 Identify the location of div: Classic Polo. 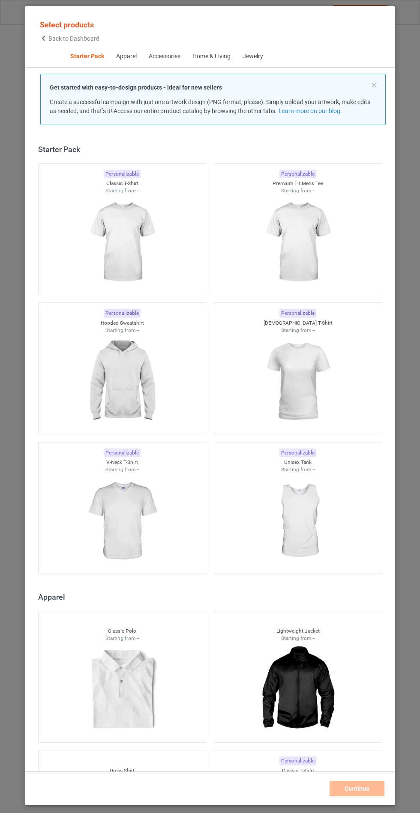
(122, 631).